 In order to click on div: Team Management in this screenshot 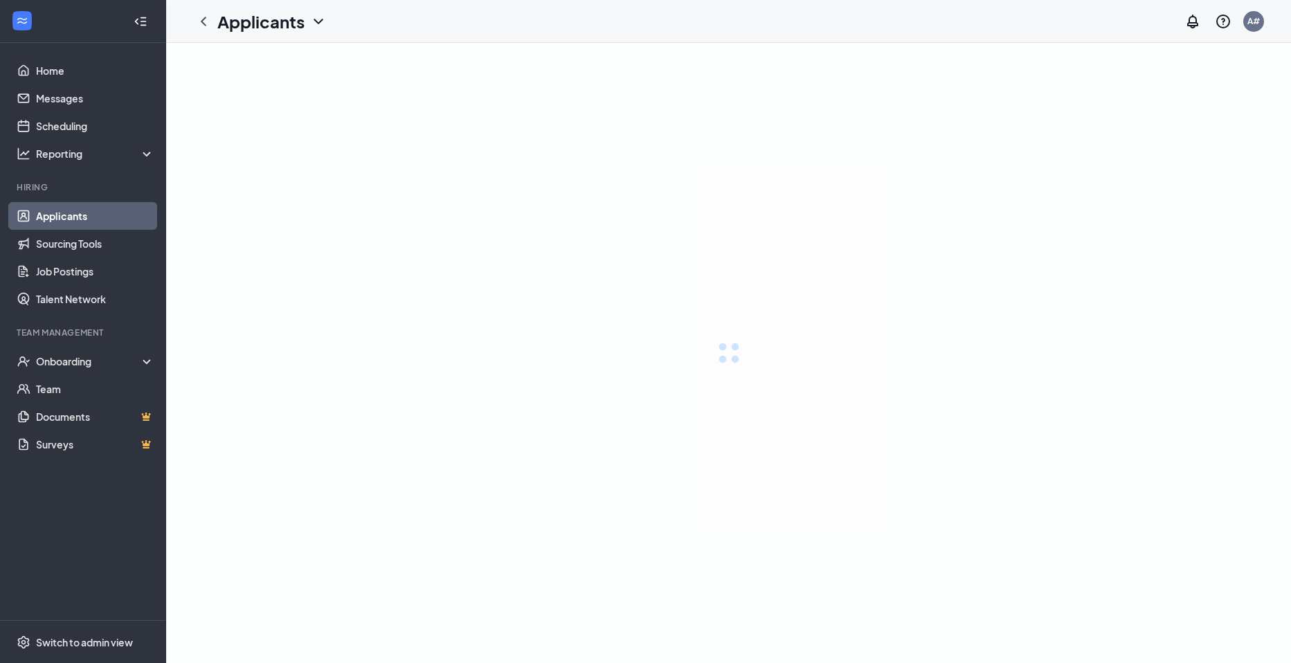, I will do `click(84, 332)`.